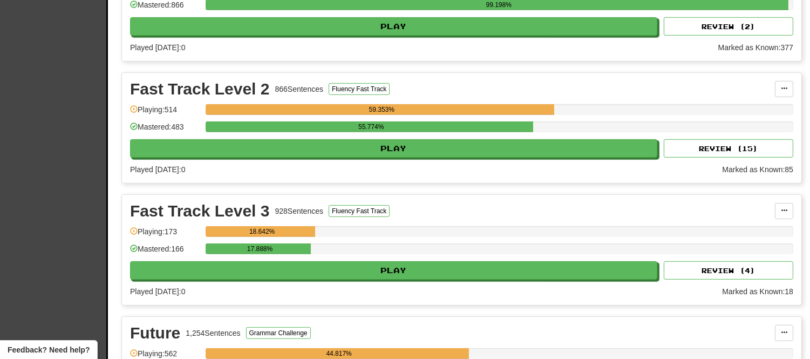 The image size is (810, 359). What do you see at coordinates (262, 231) in the screenshot?
I see `div: 18.642%` at bounding box center [262, 231].